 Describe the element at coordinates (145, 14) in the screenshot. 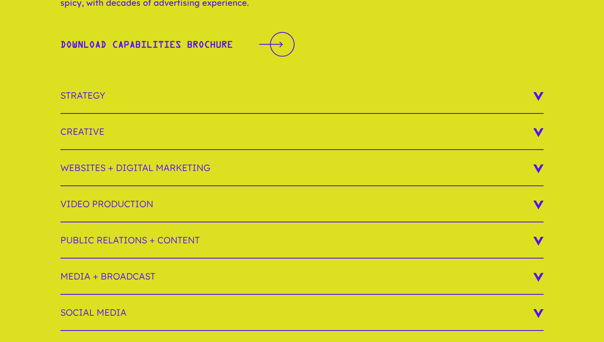

I see `div: Minimize live chat window` at that location.